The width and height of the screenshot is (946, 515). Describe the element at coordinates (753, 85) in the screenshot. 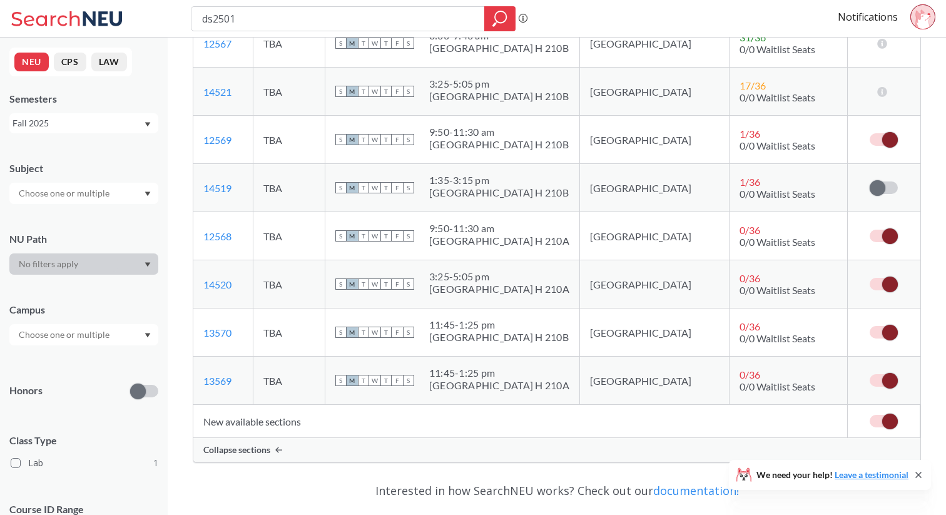

I see `span: 17 / 36` at that location.